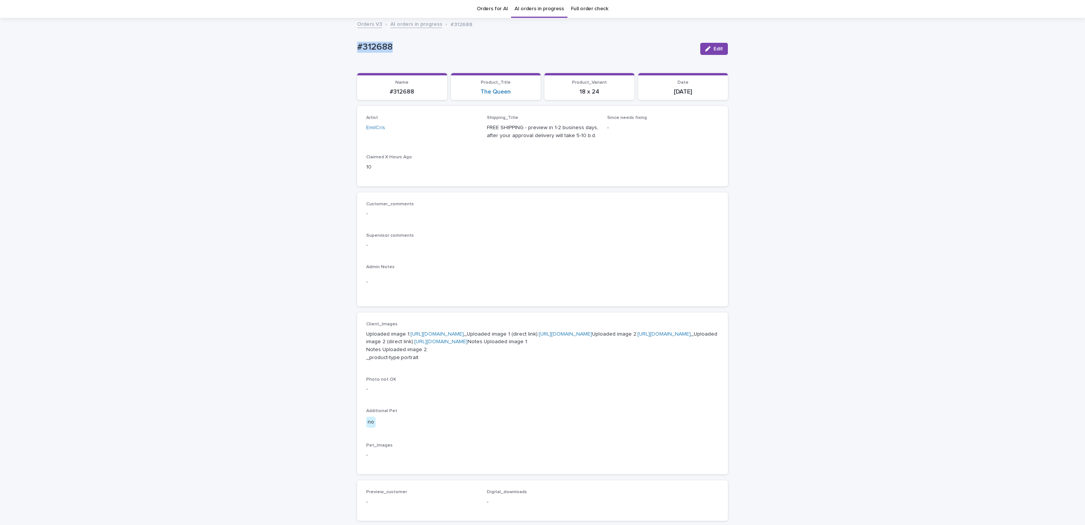 This screenshot has width=1085, height=525. What do you see at coordinates (416, 23) in the screenshot?
I see `a: AI orders in progress` at bounding box center [416, 23].